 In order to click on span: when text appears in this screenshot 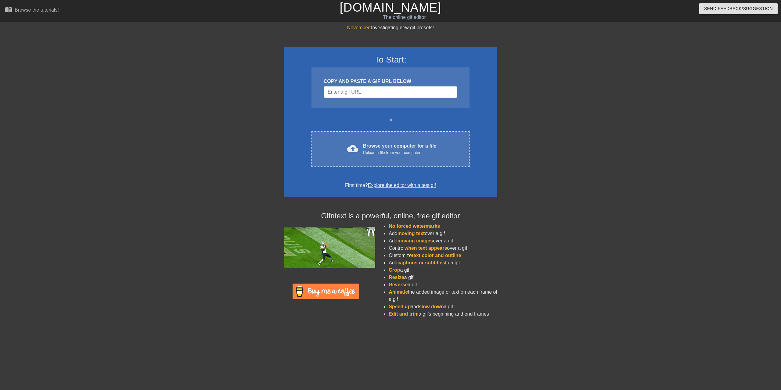, I will do `click(426, 248)`.